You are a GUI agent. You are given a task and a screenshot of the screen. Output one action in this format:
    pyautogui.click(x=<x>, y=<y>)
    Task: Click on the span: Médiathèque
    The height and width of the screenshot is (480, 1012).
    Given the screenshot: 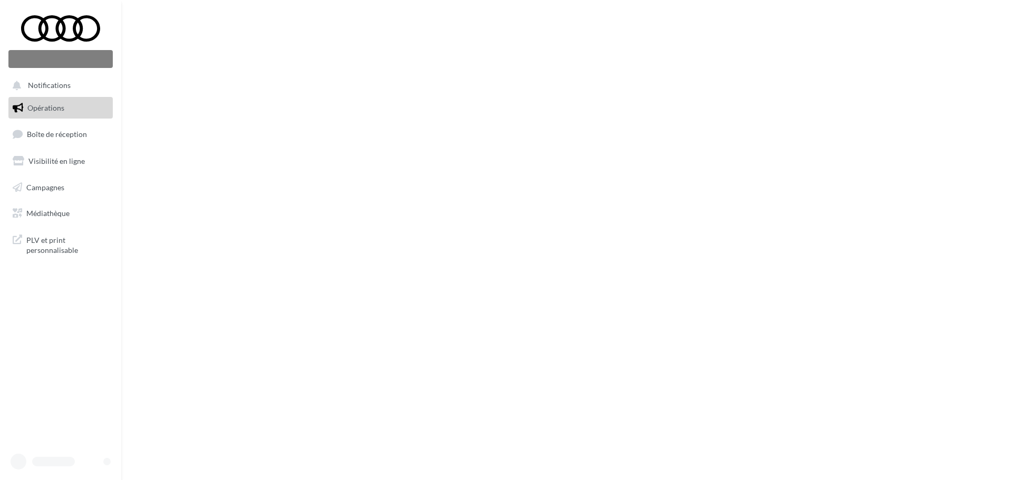 What is the action you would take?
    pyautogui.click(x=48, y=213)
    